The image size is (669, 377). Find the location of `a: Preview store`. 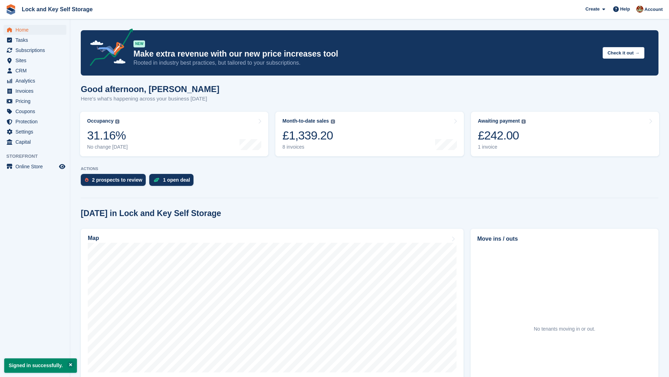

a: Preview store is located at coordinates (62, 166).